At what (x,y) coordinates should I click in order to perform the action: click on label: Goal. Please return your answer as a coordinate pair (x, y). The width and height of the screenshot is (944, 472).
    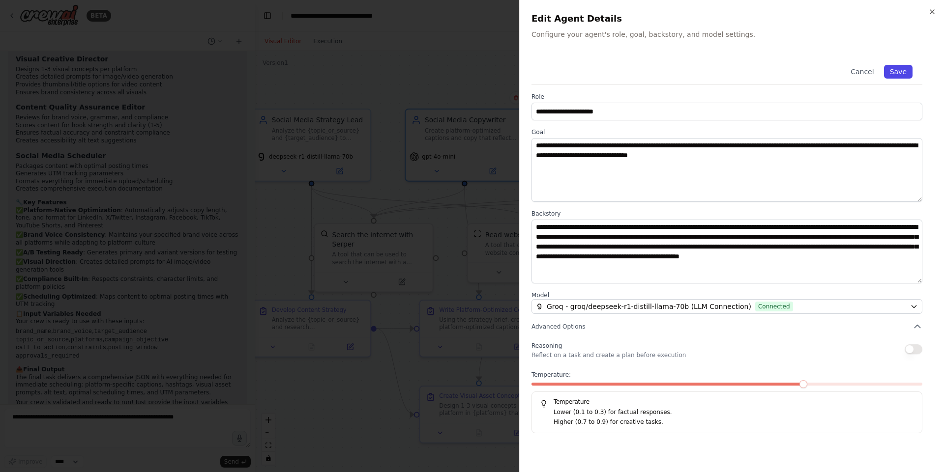
    Looking at the image, I should click on (726, 132).